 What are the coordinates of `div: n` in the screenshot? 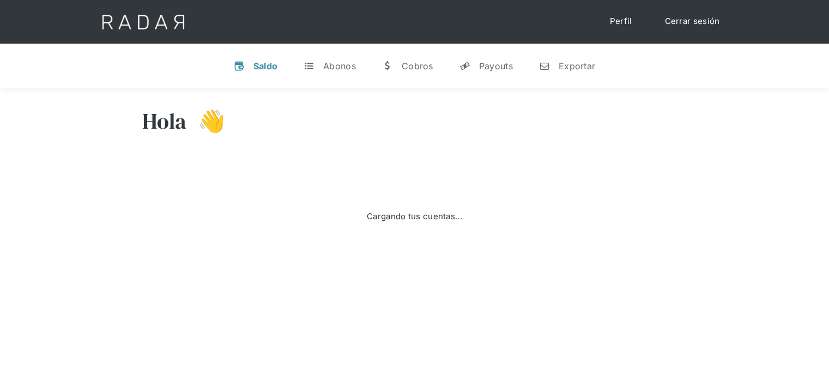 It's located at (544, 66).